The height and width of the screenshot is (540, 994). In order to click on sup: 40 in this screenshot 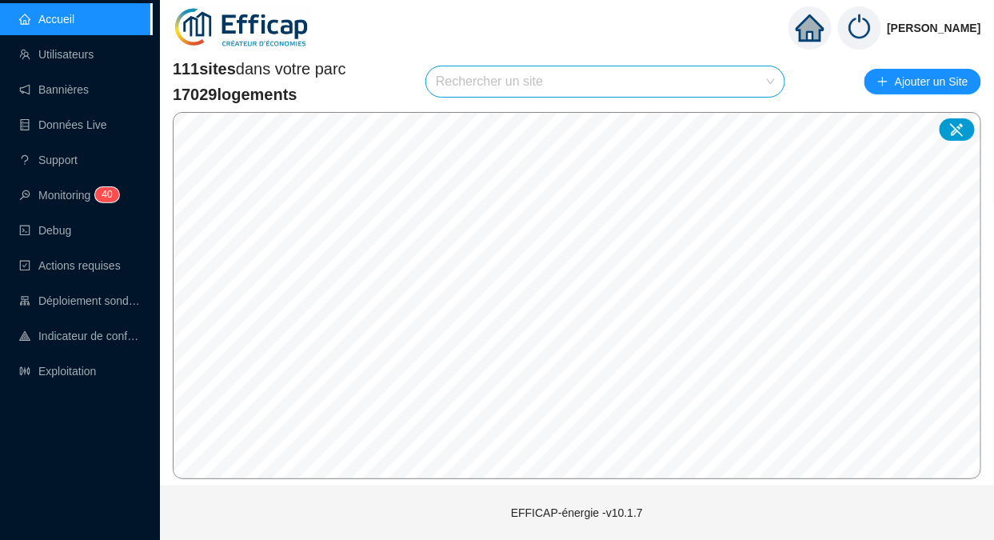, I will do `click(106, 194)`.